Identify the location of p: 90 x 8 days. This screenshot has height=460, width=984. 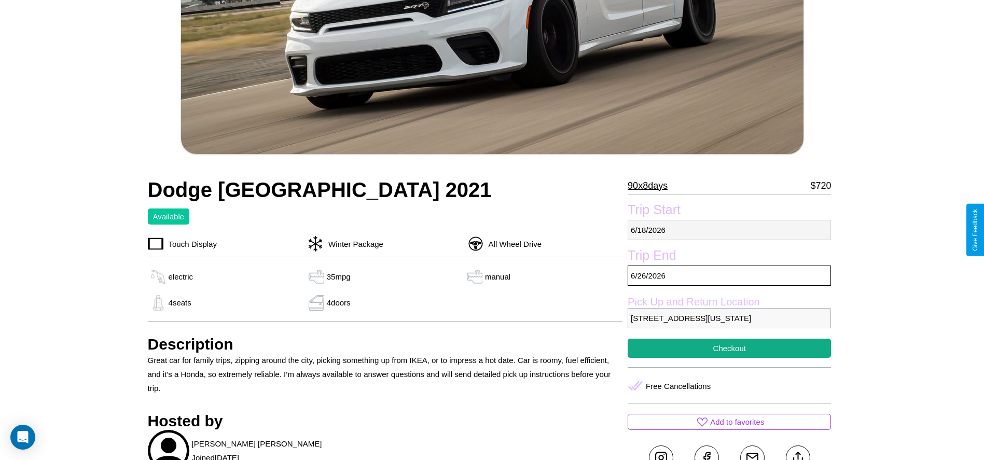
(647, 186).